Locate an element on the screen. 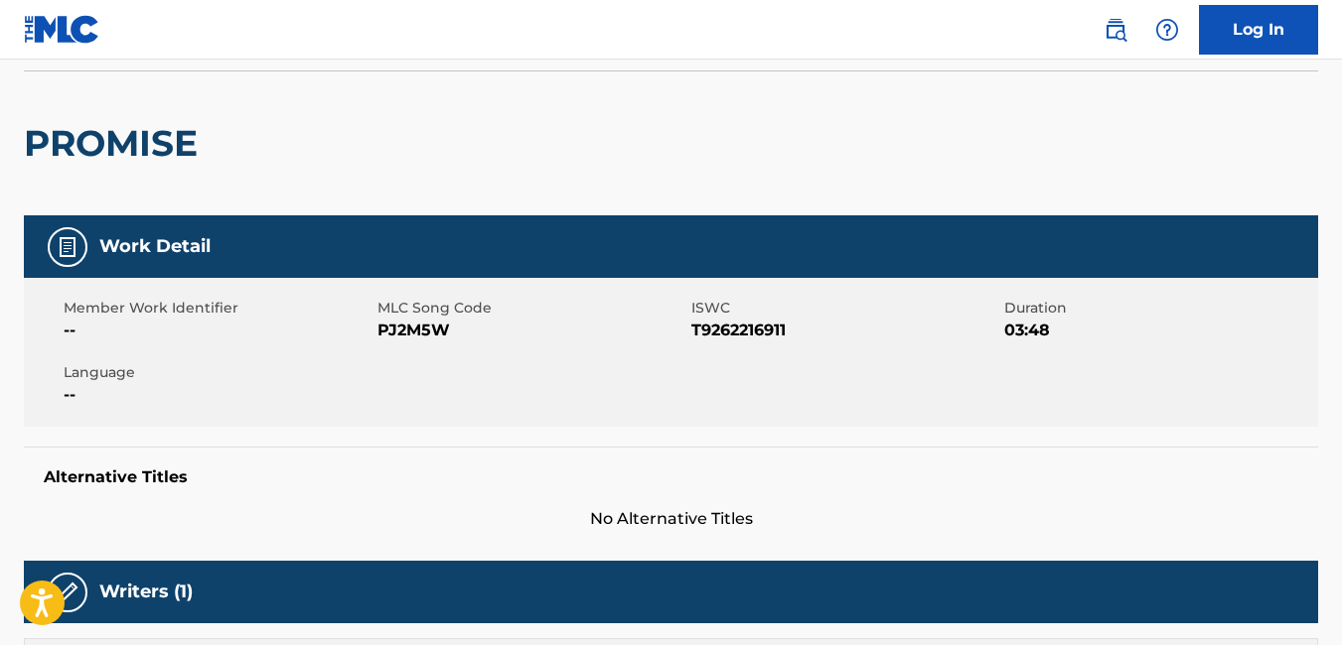 This screenshot has height=645, width=1342. span: Language is located at coordinates (217, 372).